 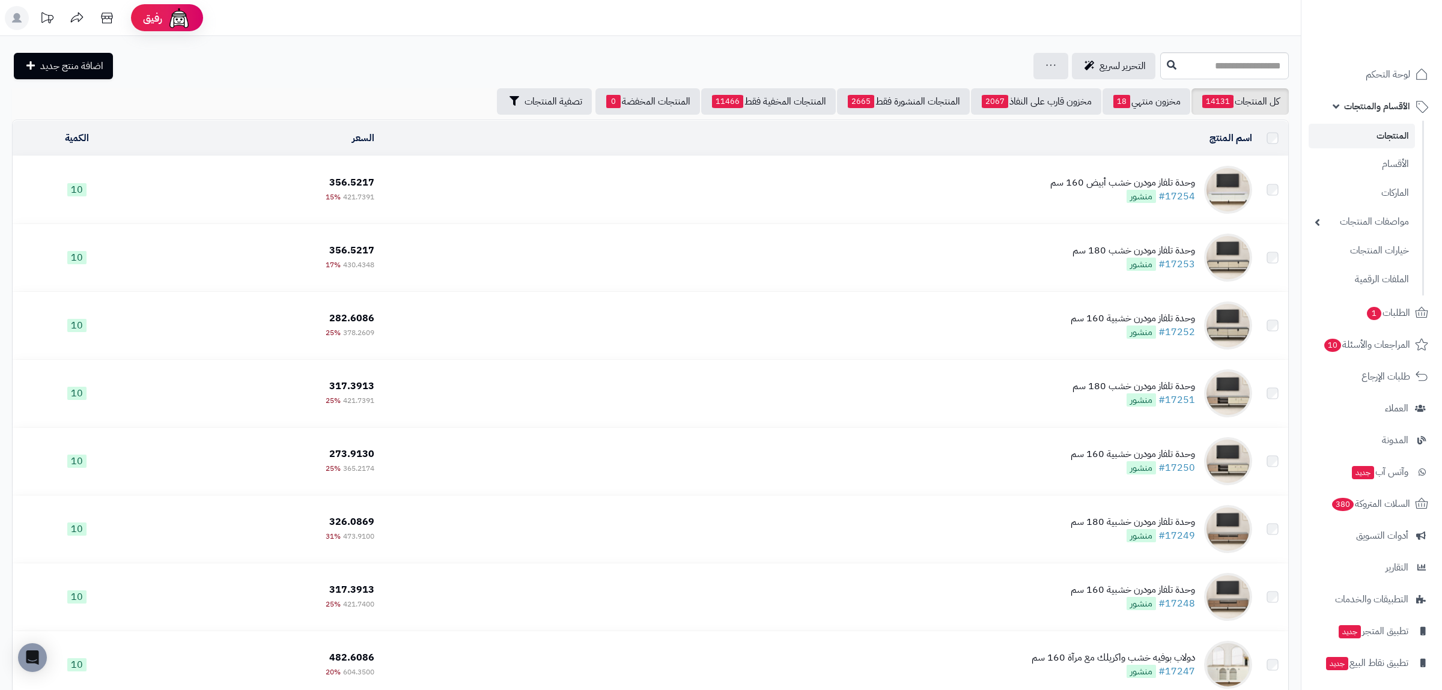 I want to click on img: logo-2.png, so click(x=1395, y=46).